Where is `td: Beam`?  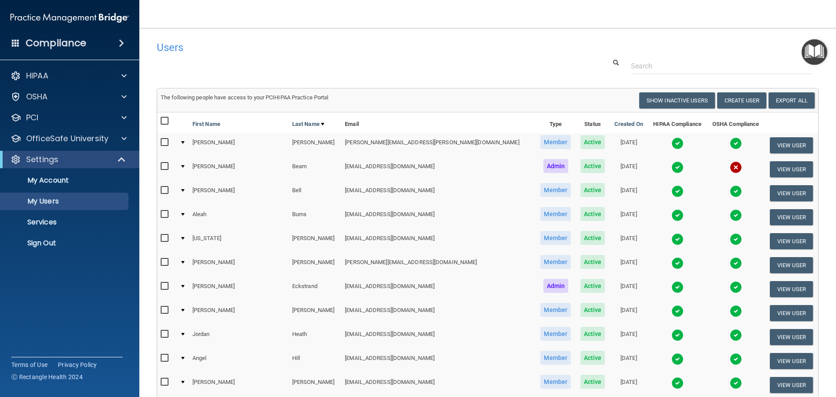 td: Beam is located at coordinates (315, 169).